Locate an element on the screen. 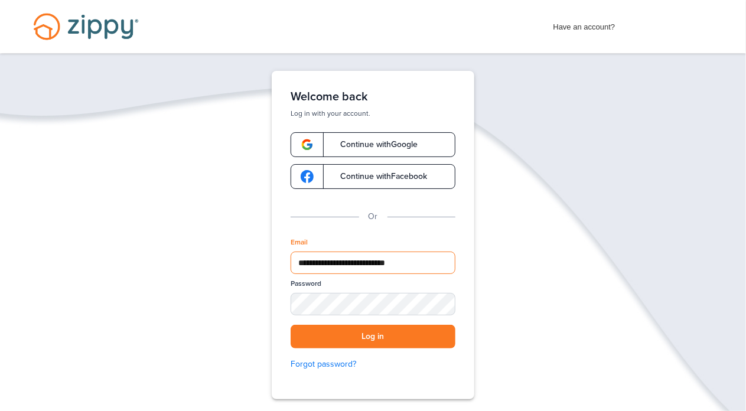 This screenshot has width=746, height=411. a: google-logoContinue withGoogle is located at coordinates (372, 145).